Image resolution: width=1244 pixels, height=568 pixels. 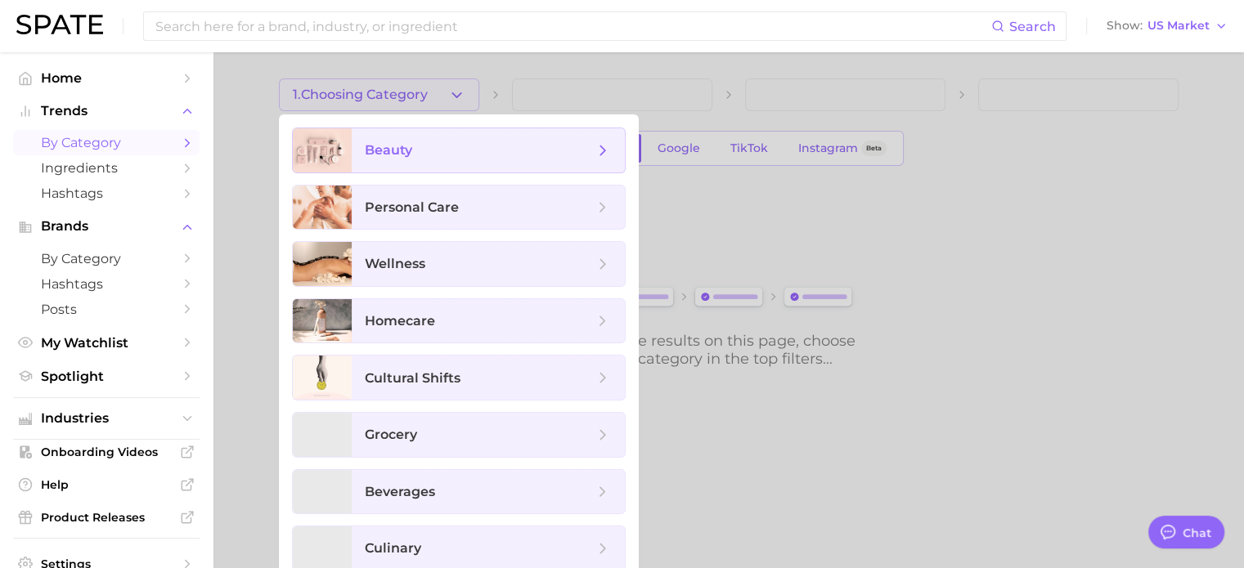 What do you see at coordinates (393, 548) in the screenshot?
I see `span: culinary` at bounding box center [393, 548].